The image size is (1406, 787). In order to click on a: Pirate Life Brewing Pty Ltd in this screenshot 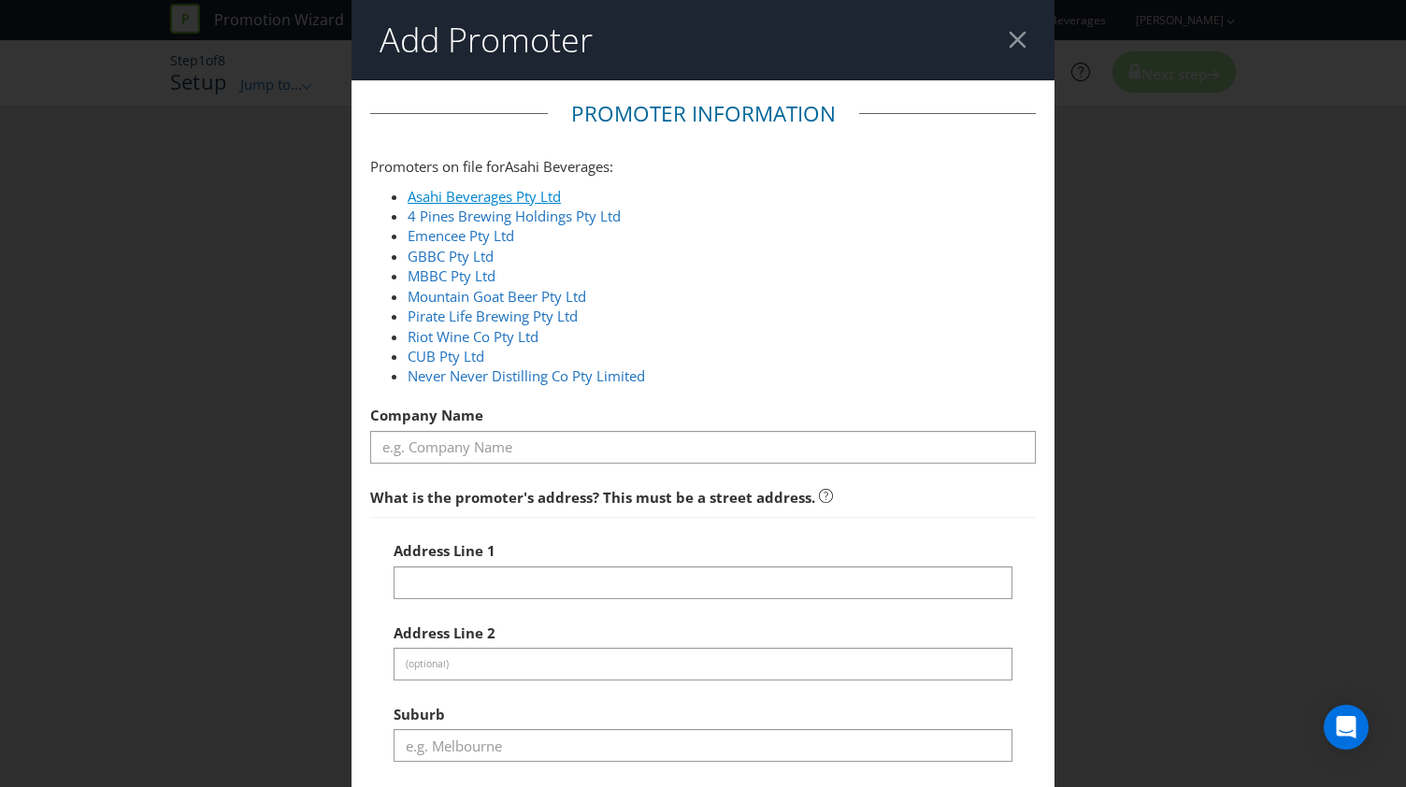, I will do `click(493, 316)`.